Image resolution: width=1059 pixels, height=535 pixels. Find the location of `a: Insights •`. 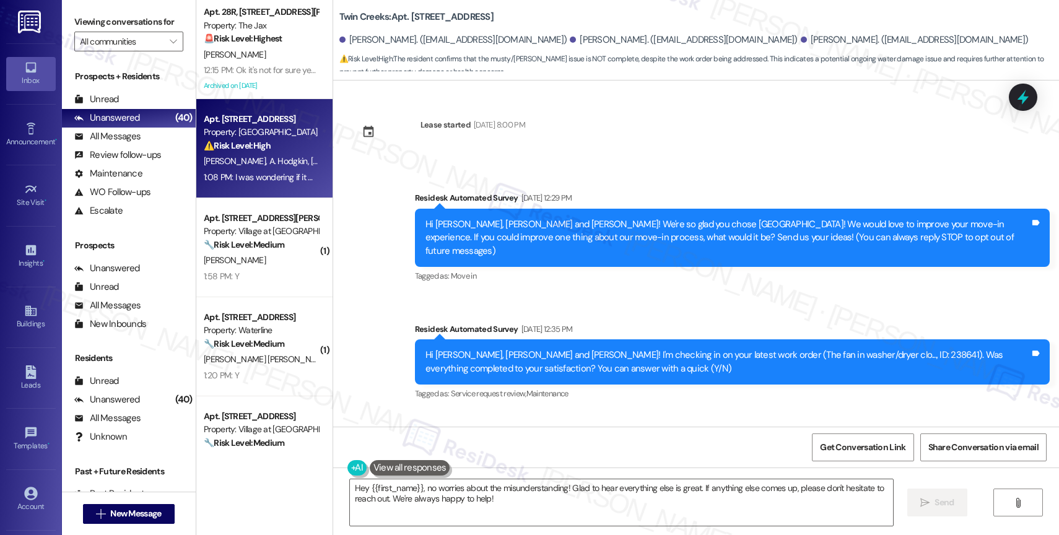

a: Insights • is located at coordinates (31, 256).